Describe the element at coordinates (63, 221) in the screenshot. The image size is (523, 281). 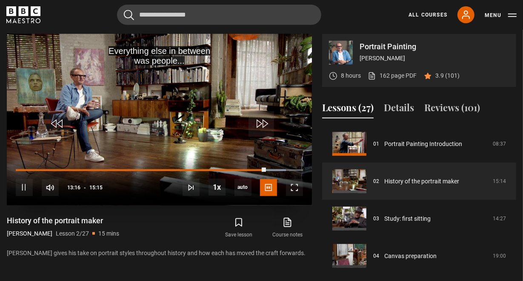
I see `h1: History of the portrait maker` at that location.